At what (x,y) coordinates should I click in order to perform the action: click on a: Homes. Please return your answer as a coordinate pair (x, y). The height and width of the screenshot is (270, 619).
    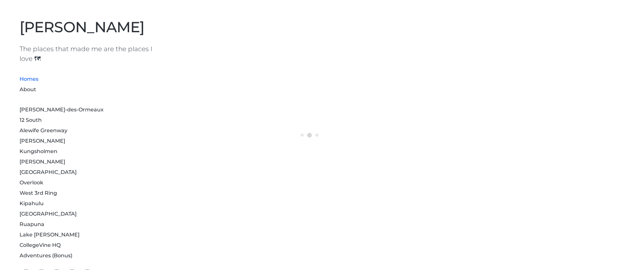
    Looking at the image, I should click on (29, 79).